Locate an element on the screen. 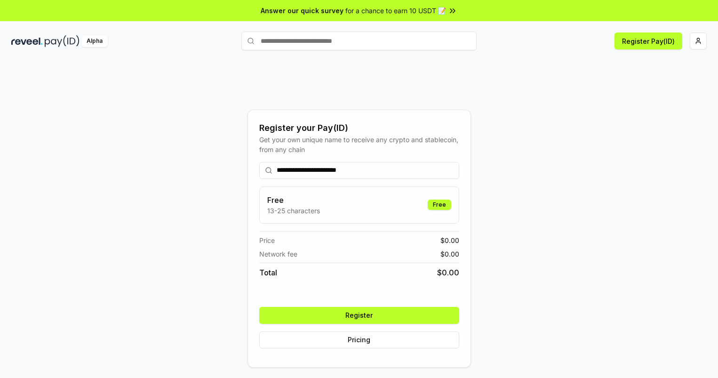 This screenshot has height=378, width=718. p: 13-25 characters is located at coordinates (294, 210).